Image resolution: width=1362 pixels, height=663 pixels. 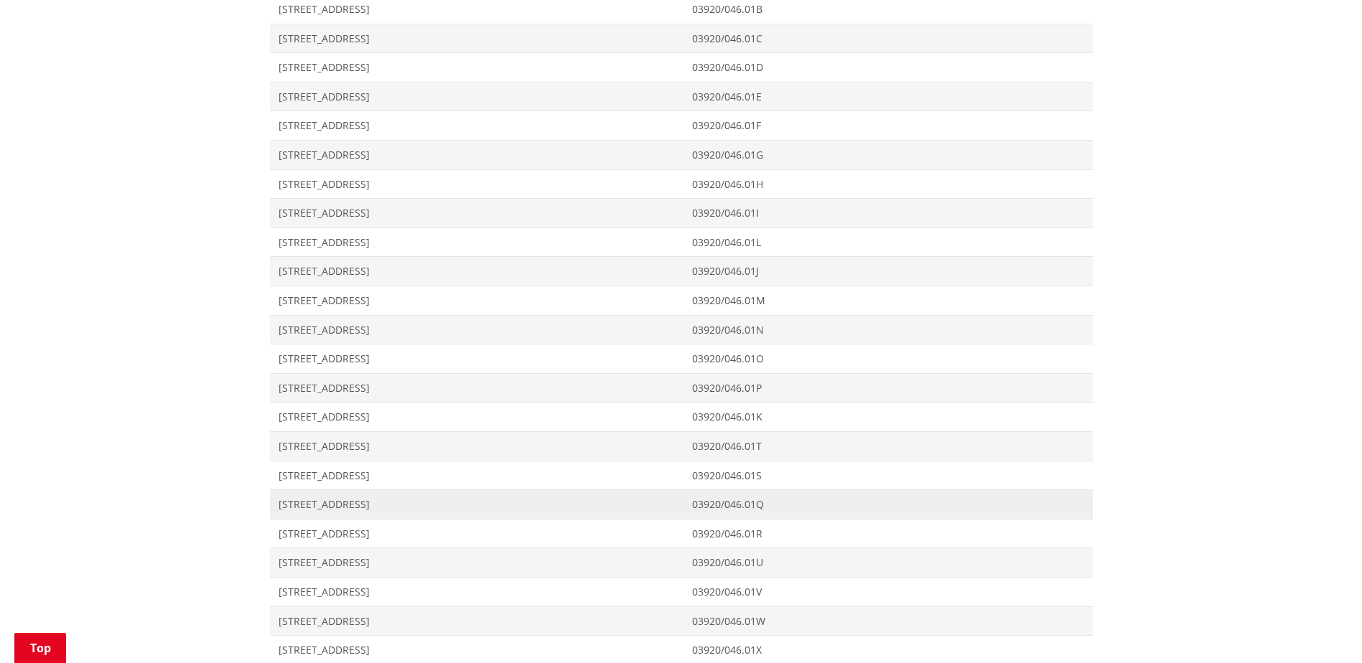 What do you see at coordinates (887, 330) in the screenshot?
I see `span: 03920/046.01N` at bounding box center [887, 330].